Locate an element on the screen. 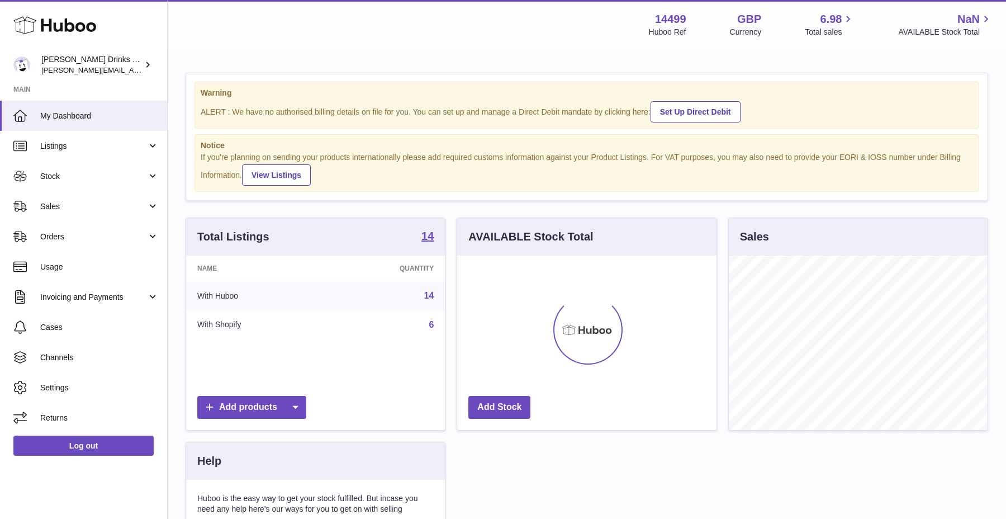 The height and width of the screenshot is (519, 1006). span: Orders is located at coordinates (93, 236).